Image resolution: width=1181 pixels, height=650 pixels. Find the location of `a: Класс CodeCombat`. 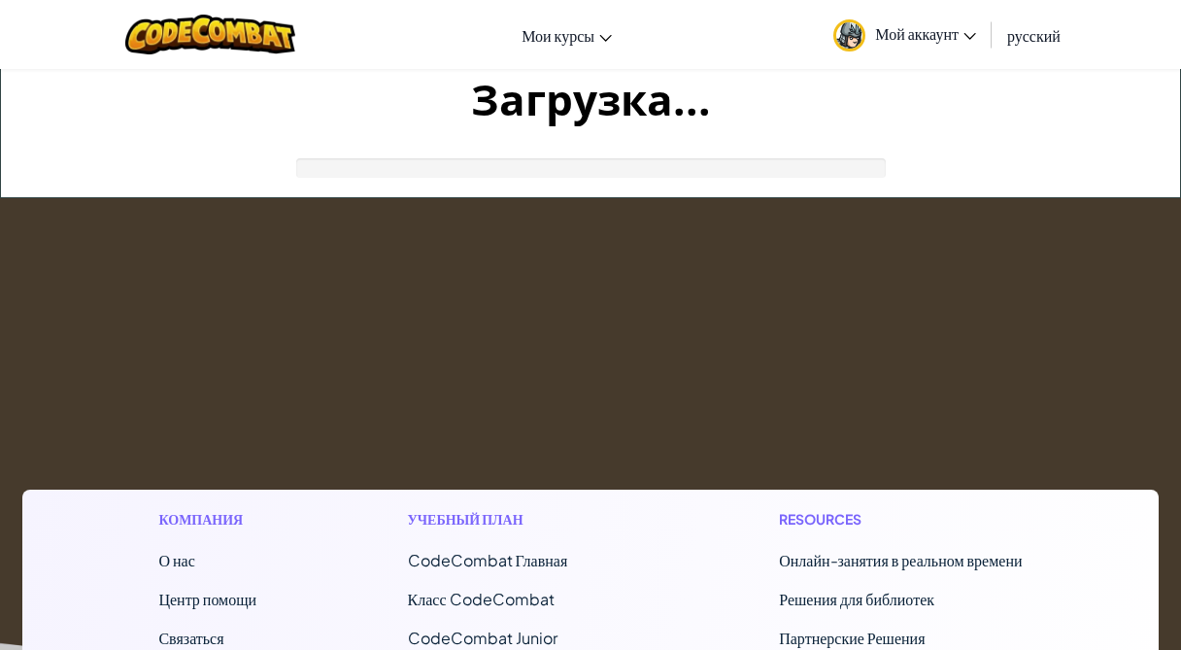

a: Класс CodeCombat is located at coordinates (481, 598).